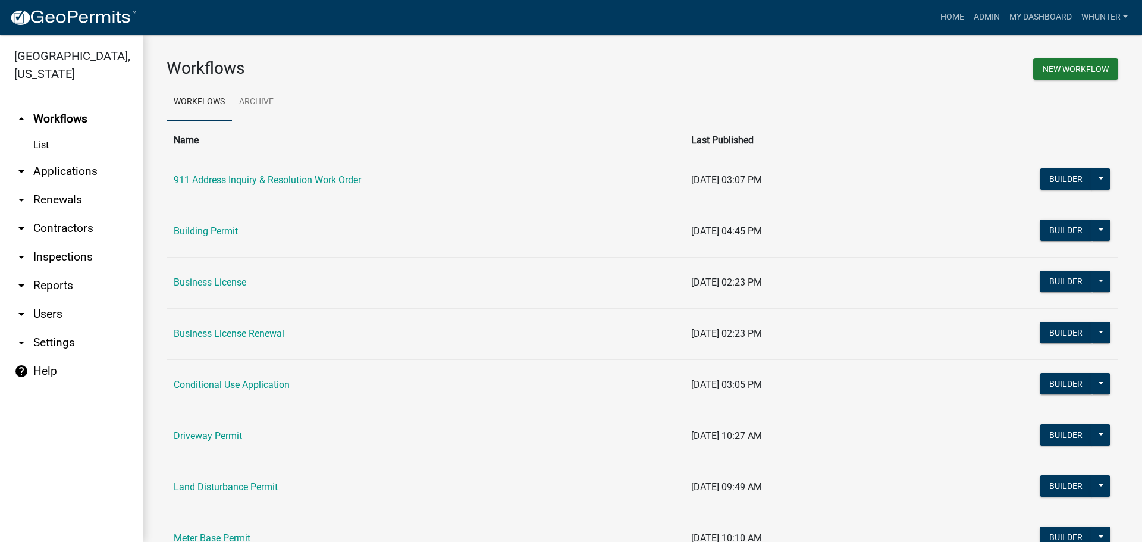 The image size is (1142, 542). I want to click on a: Conditional Use Application, so click(231, 384).